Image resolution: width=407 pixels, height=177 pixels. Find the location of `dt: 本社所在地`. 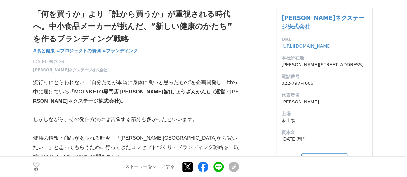

dt: 本社所在地 is located at coordinates (324, 58).